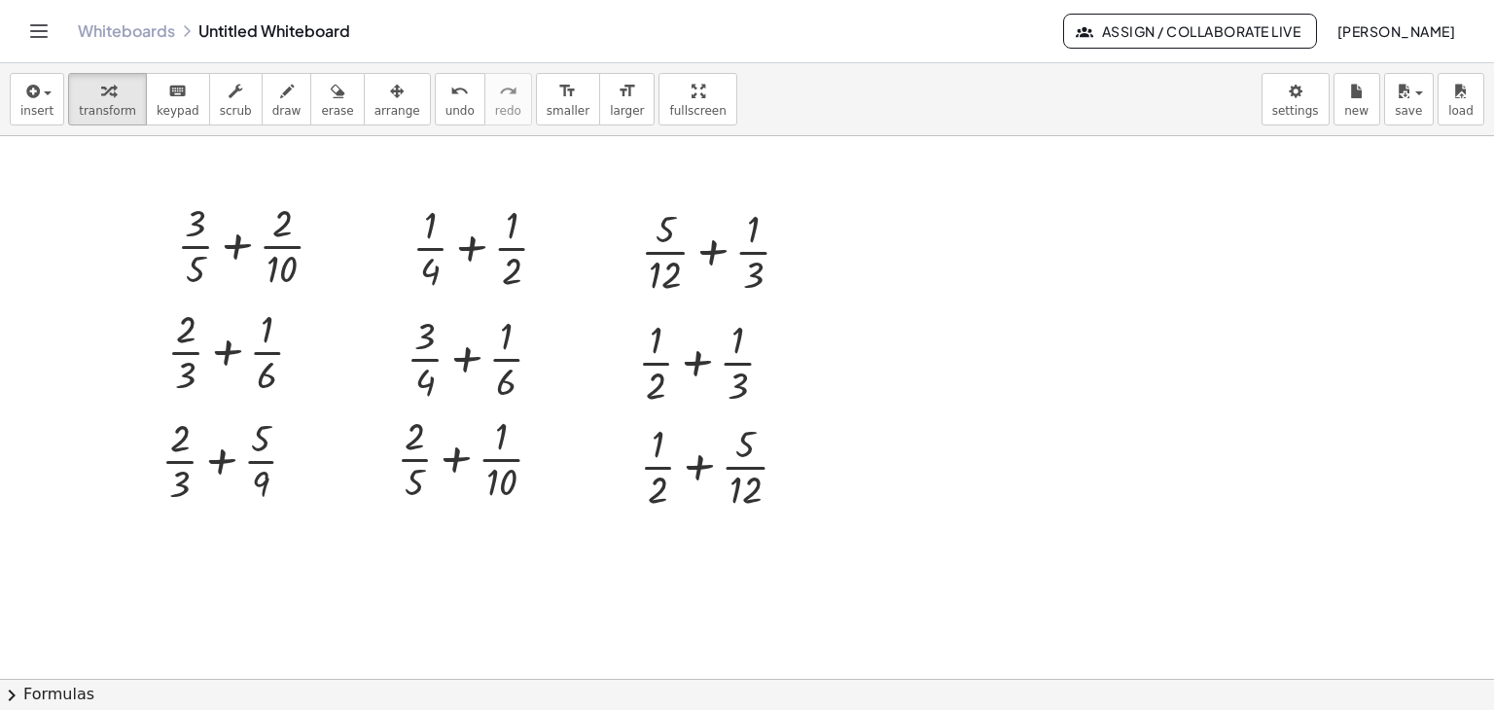 This screenshot has height=710, width=1494. Describe the element at coordinates (235, 99) in the screenshot. I see `button: scrub` at that location.